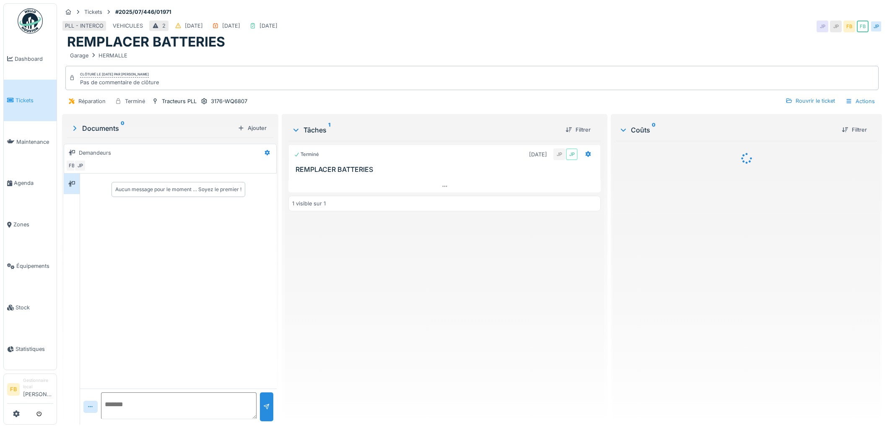 The height and width of the screenshot is (428, 887). Describe the element at coordinates (252, 128) in the screenshot. I see `div: Ajouter` at that location.